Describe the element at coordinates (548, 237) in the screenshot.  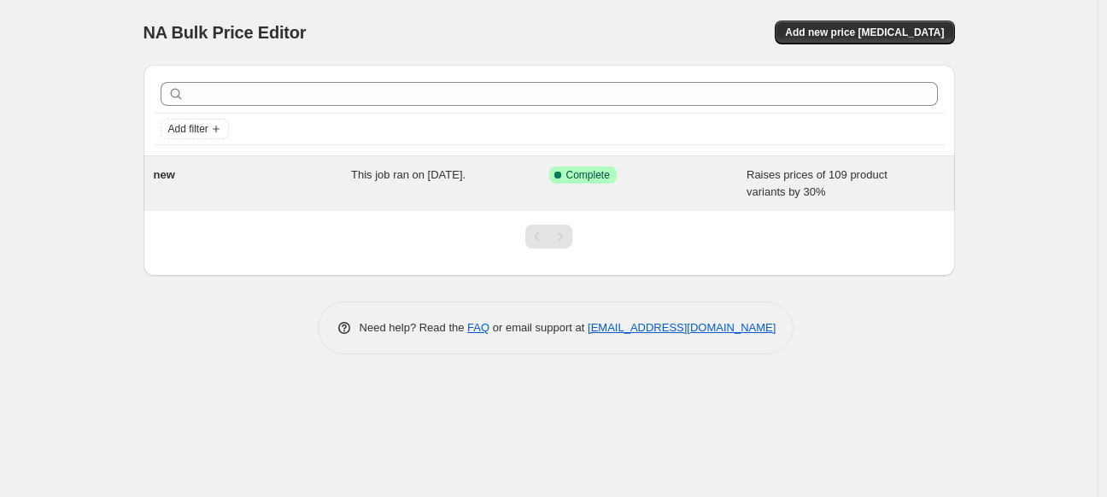
I see `nav: Pagination` at that location.